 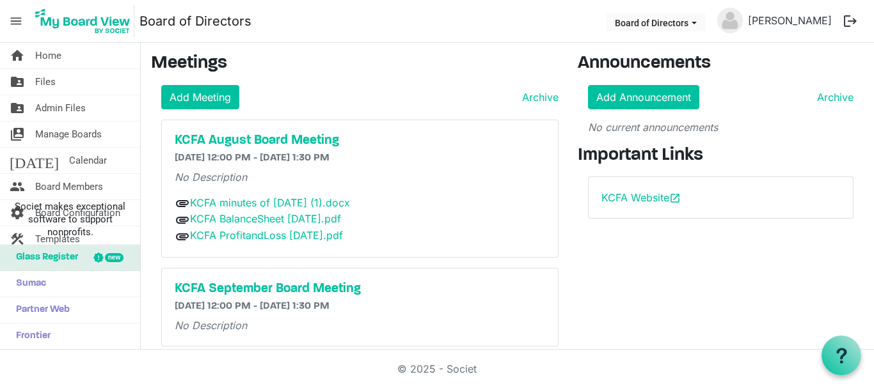 I want to click on button: logout, so click(x=851, y=21).